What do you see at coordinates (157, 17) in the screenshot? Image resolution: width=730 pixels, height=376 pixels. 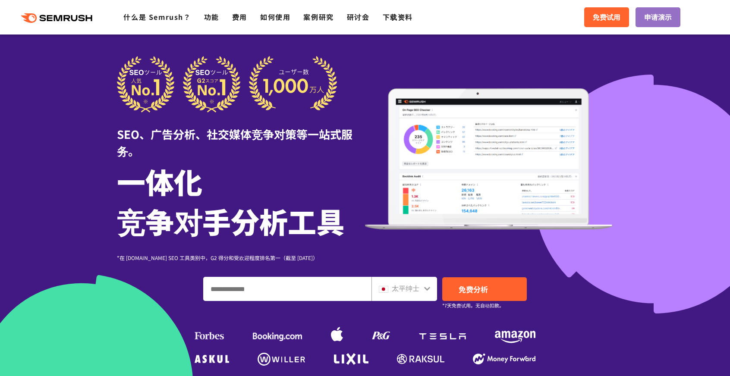 I see `a: 什么是 Semrush？` at bounding box center [157, 17].